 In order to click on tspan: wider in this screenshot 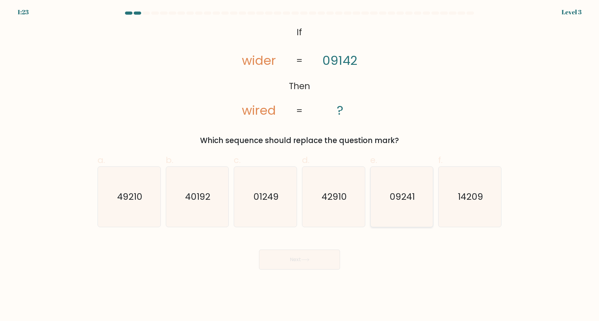, I will do `click(259, 60)`.